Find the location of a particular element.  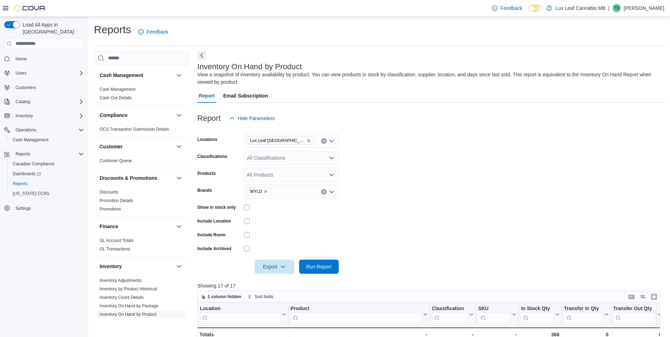

button: In Stock Qty is located at coordinates (540, 314).